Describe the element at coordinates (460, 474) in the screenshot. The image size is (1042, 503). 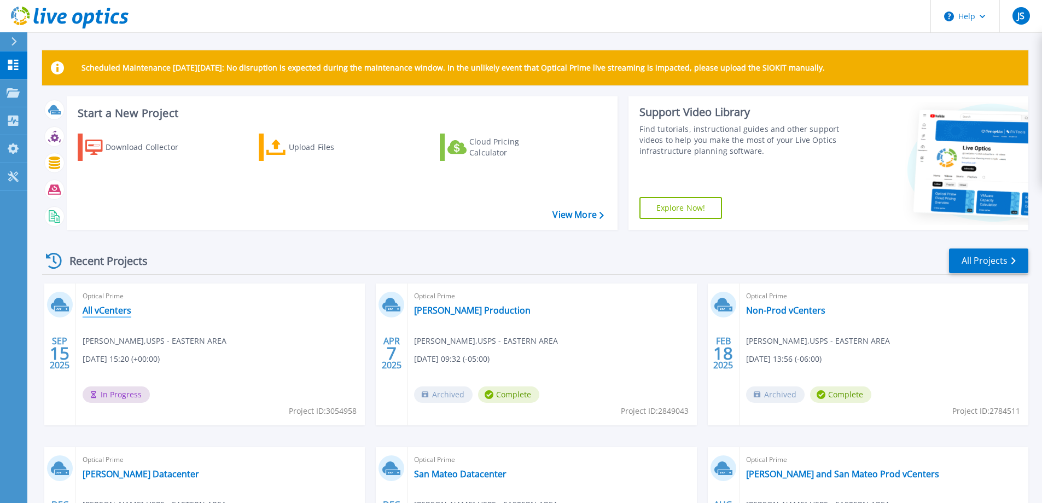
I see `a: San Mateo Datacenter` at that location.